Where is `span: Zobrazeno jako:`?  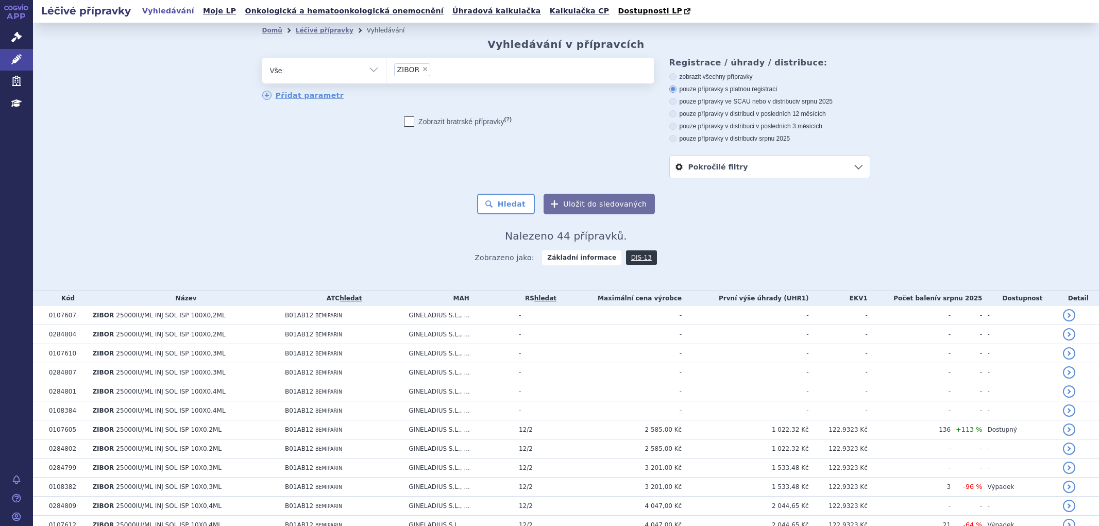
span: Zobrazeno jako: is located at coordinates (504, 258).